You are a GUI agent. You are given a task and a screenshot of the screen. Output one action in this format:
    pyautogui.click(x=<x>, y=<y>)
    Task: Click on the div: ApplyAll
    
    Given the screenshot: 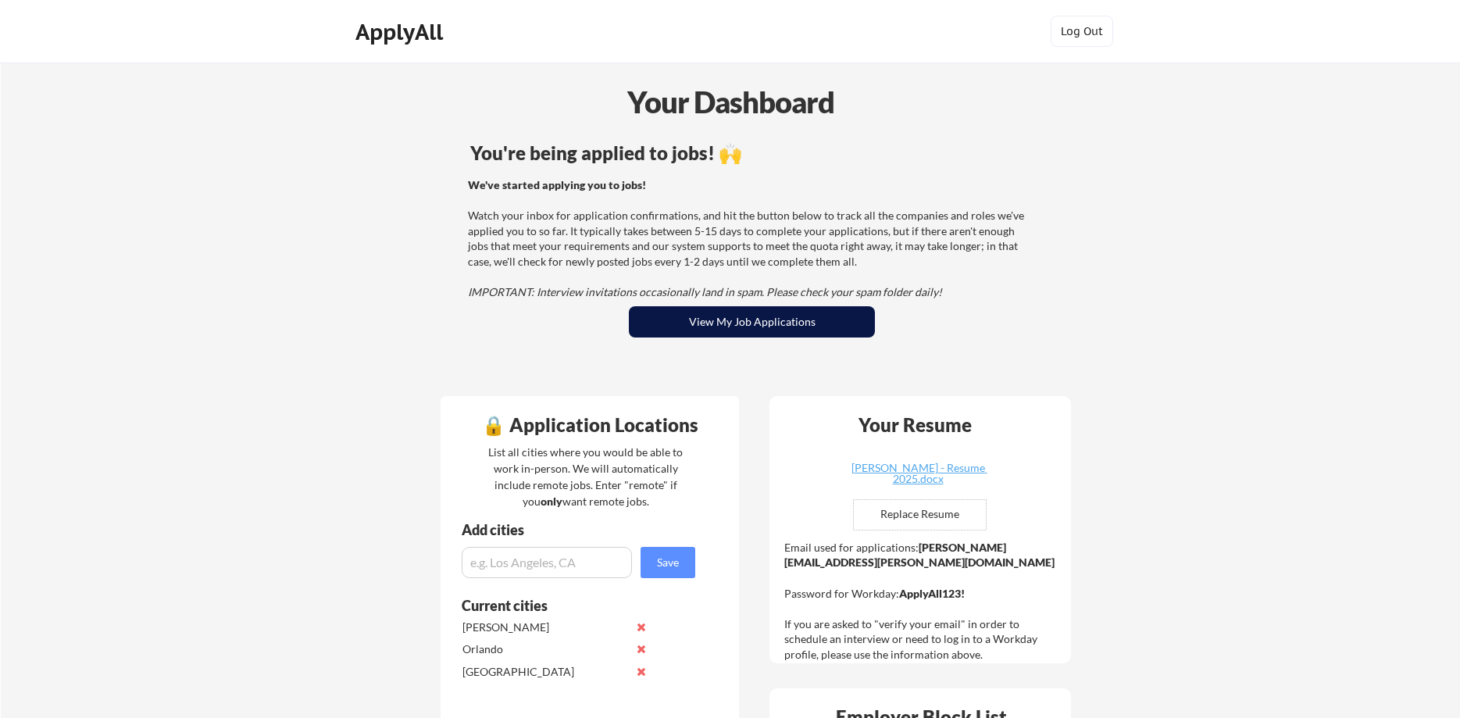 What is the action you would take?
    pyautogui.click(x=402, y=32)
    